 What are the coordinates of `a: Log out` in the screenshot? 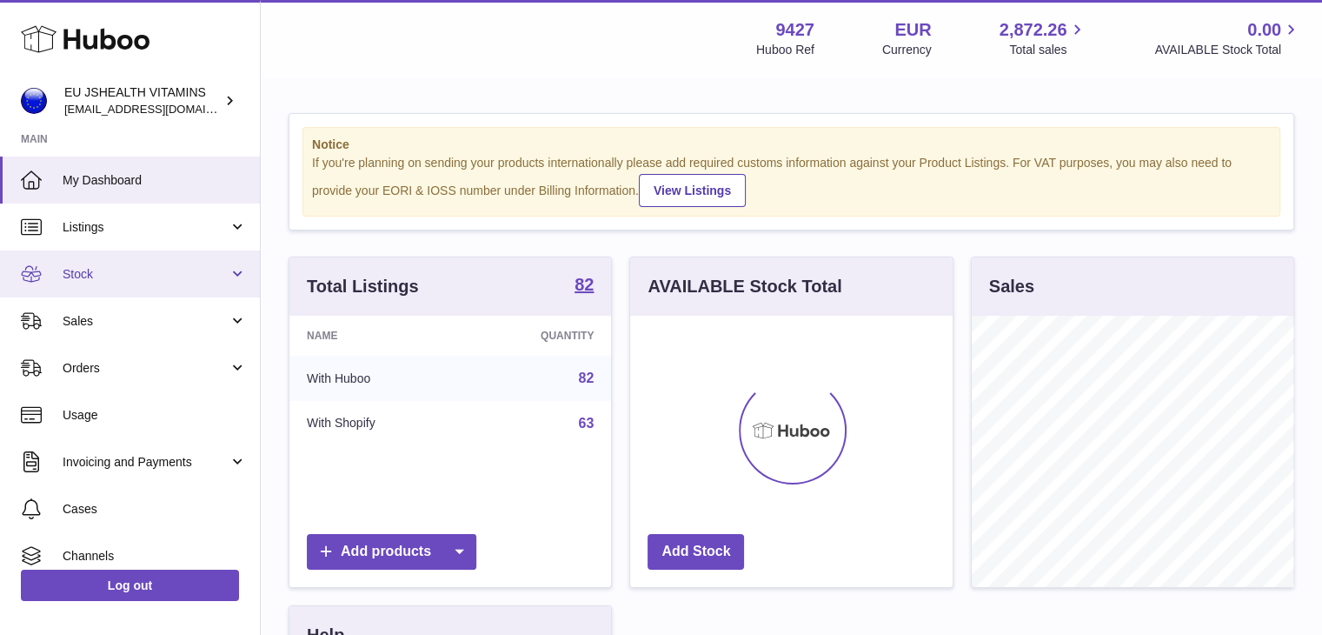 It's located at (130, 585).